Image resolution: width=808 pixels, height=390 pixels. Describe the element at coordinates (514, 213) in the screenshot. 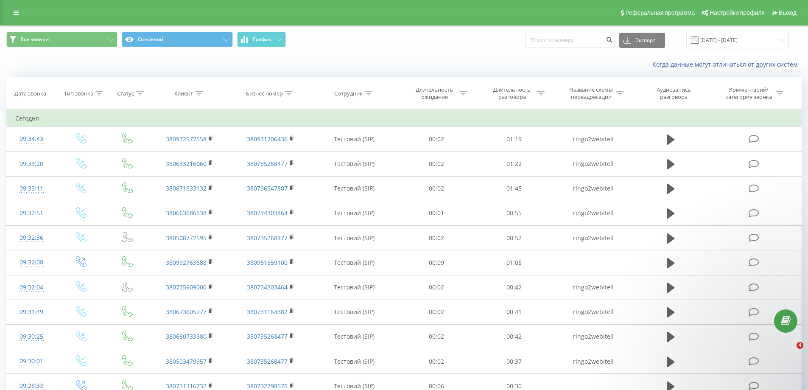

I see `td: 00:55` at that location.